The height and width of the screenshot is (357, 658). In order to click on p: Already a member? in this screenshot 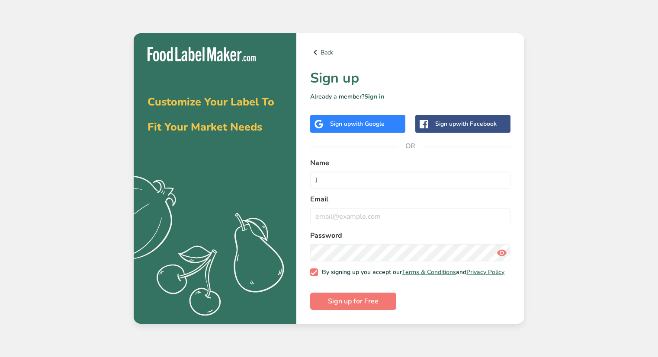, I will do `click(410, 96)`.